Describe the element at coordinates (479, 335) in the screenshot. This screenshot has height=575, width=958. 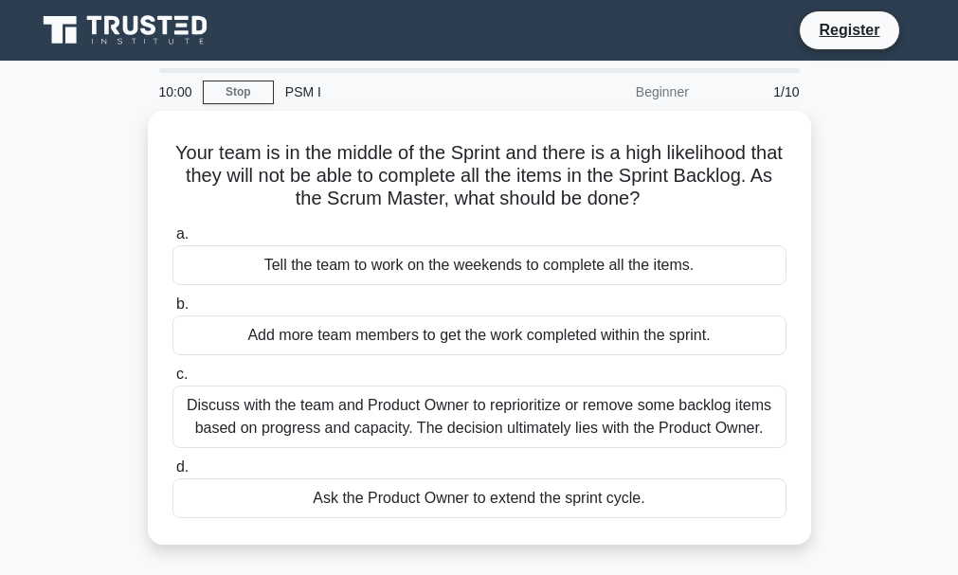
I see `div: Add more team members to get the work completed within the sprint.` at that location.